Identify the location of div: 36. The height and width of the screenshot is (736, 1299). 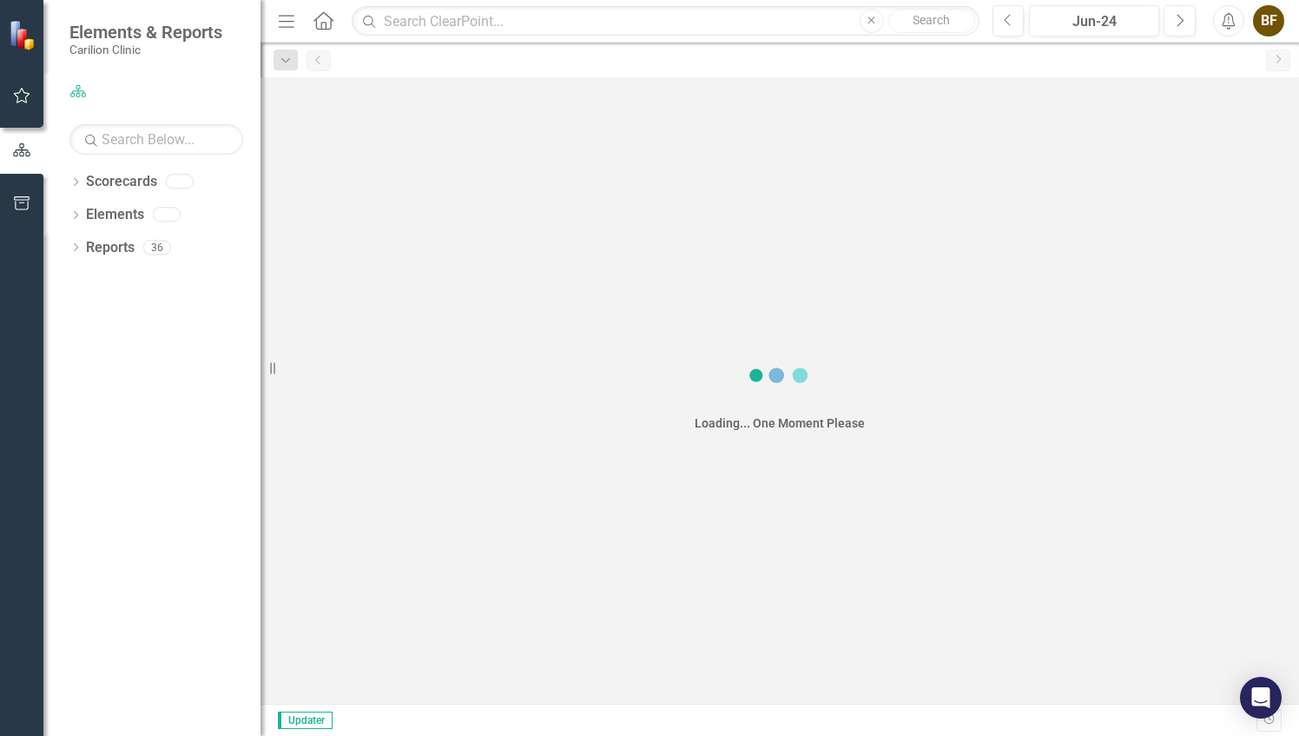
(157, 247).